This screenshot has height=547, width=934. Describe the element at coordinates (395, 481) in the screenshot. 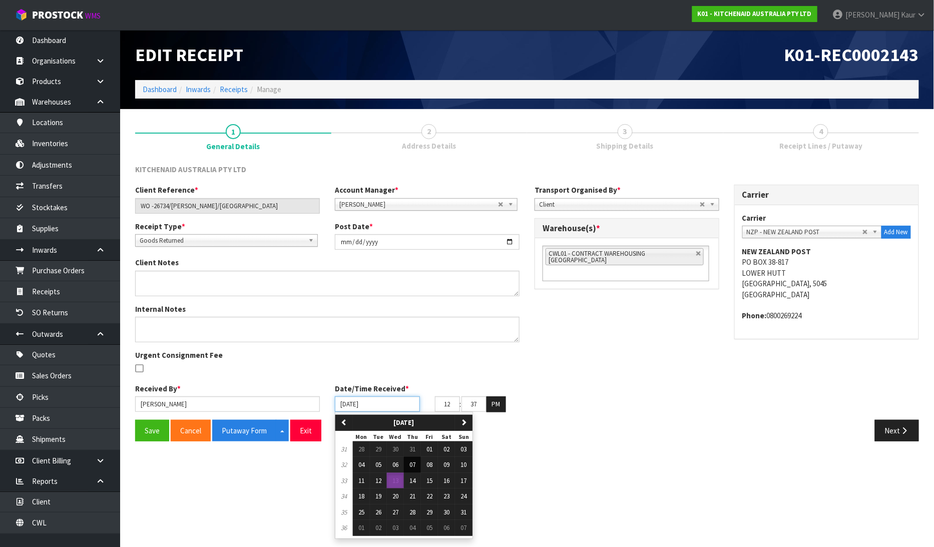

I see `button: 13` at that location.